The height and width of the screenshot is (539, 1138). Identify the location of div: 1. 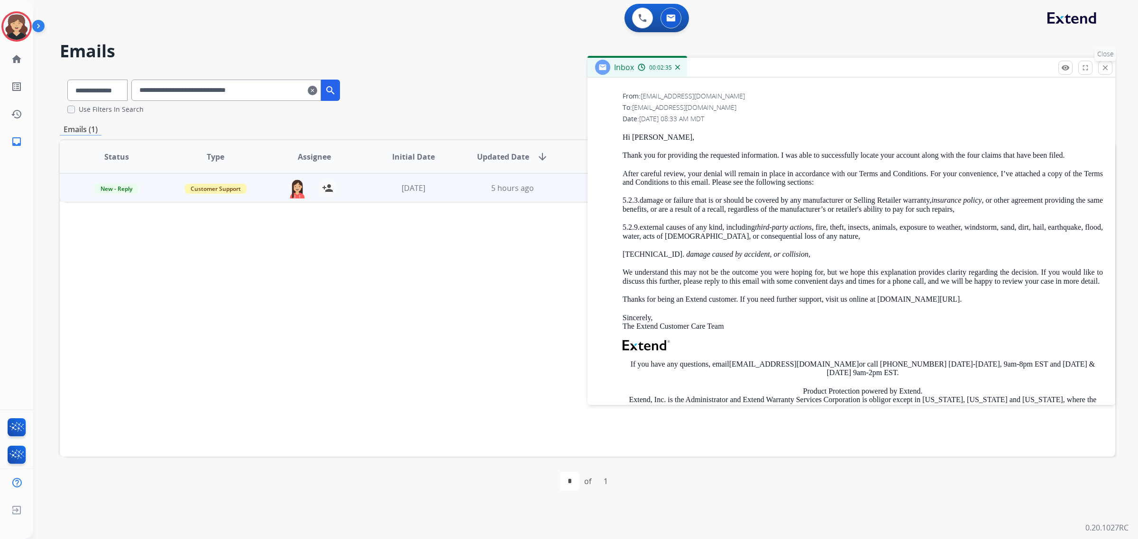
(605, 482).